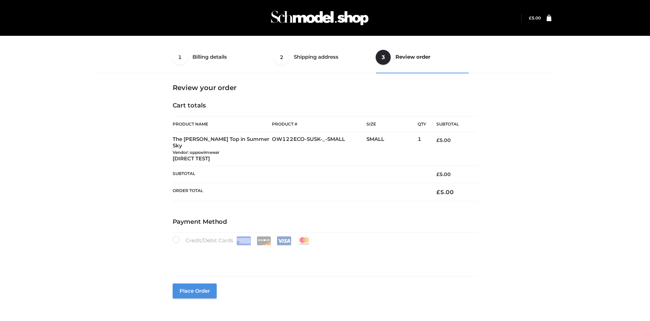 The height and width of the screenshot is (321, 650). I want to click on th: Order Total, so click(300, 192).